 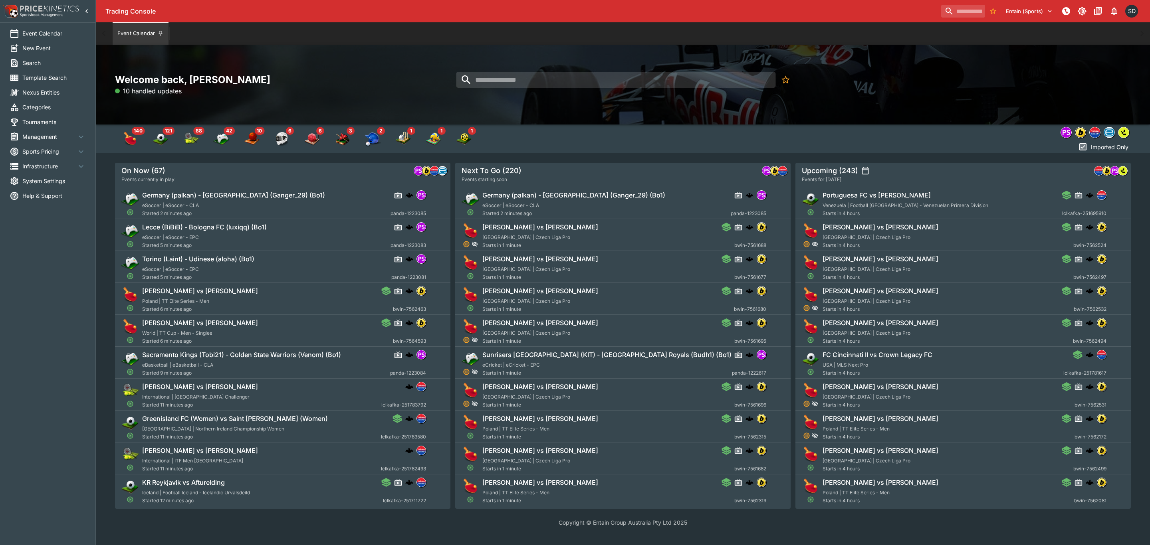 I want to click on div: Scott Dowdall, so click(x=1132, y=11).